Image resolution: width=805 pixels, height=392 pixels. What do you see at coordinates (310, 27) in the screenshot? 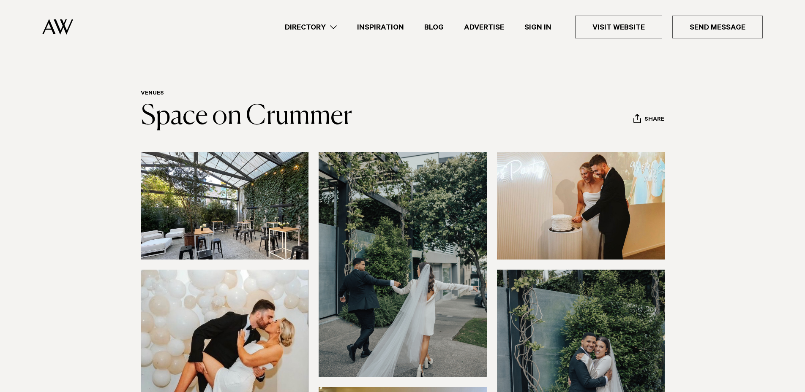
I see `a: Directory` at bounding box center [310, 27].